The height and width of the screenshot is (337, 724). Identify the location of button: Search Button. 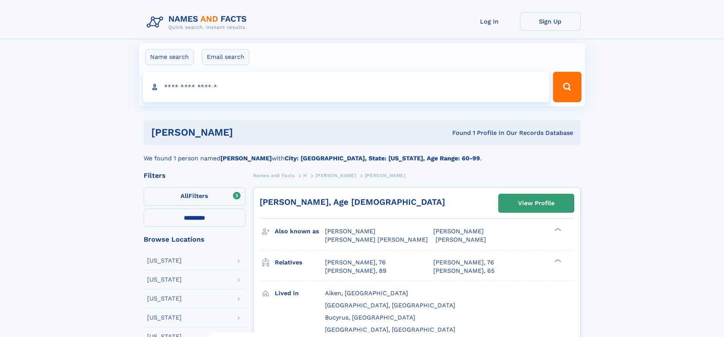
(567, 87).